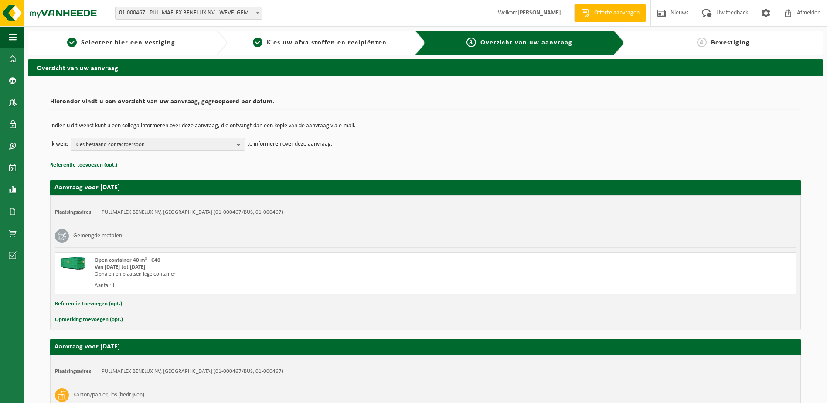 Image resolution: width=827 pixels, height=403 pixels. What do you see at coordinates (72, 42) in the screenshot?
I see `span: 1` at bounding box center [72, 42].